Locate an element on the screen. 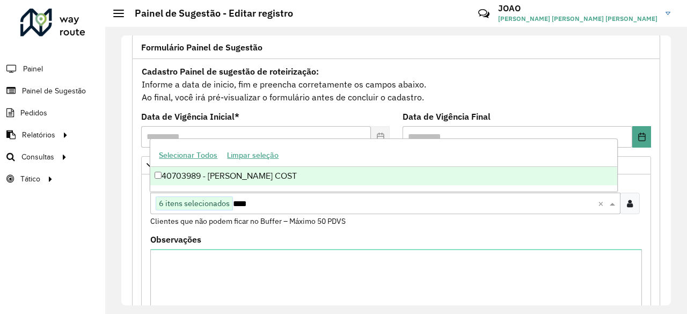 Image resolution: width=687 pixels, height=314 pixels. button: Limpar seleção is located at coordinates (253, 155).